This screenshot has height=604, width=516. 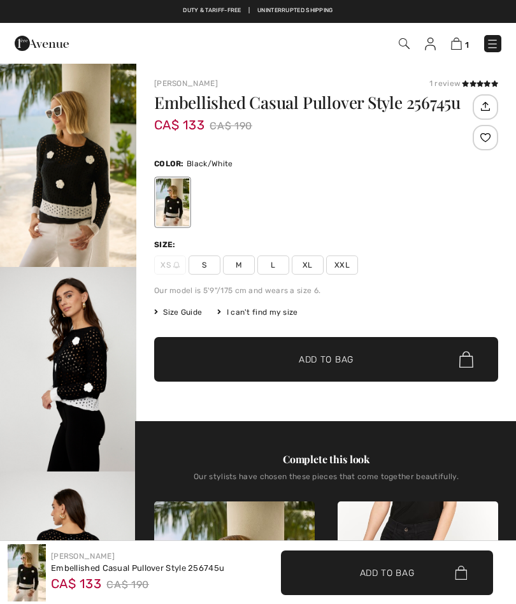 What do you see at coordinates (27, 573) in the screenshot?
I see `img: Embellished Casual Pullover Style 256745U` at bounding box center [27, 573].